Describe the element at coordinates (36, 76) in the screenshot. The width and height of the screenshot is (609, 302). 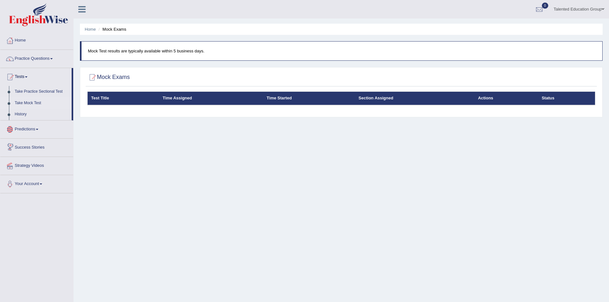
I see `a: Tests` at that location.